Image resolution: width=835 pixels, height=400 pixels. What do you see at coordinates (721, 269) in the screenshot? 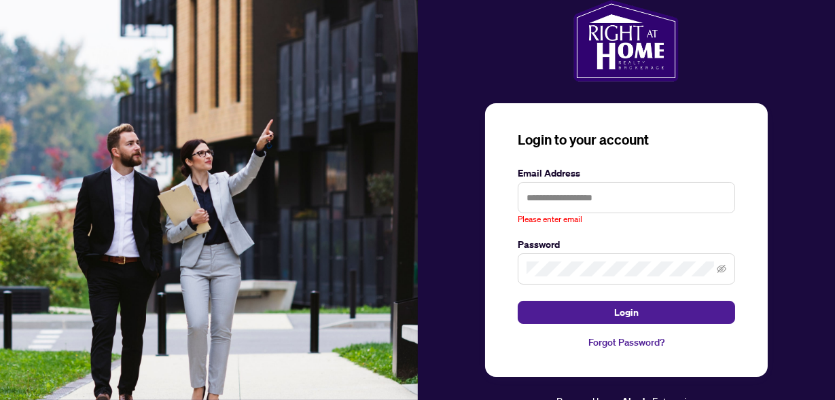
I see `span: eye-invisible` at bounding box center [721, 269].